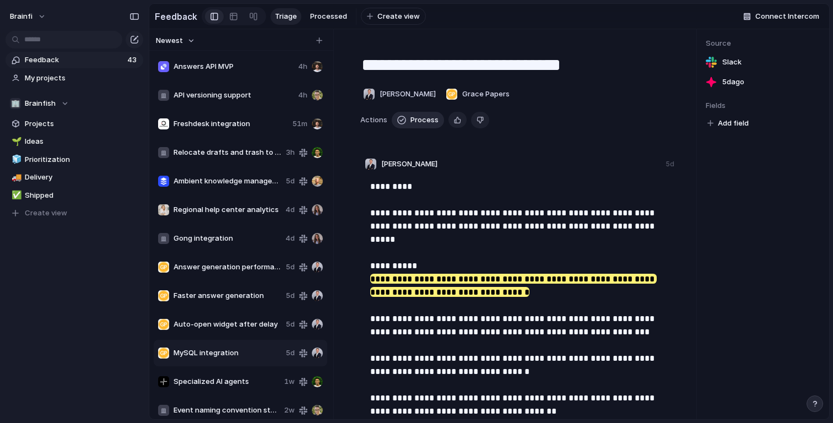  What do you see at coordinates (82, 196) in the screenshot?
I see `span: Shipped` at bounding box center [82, 196].